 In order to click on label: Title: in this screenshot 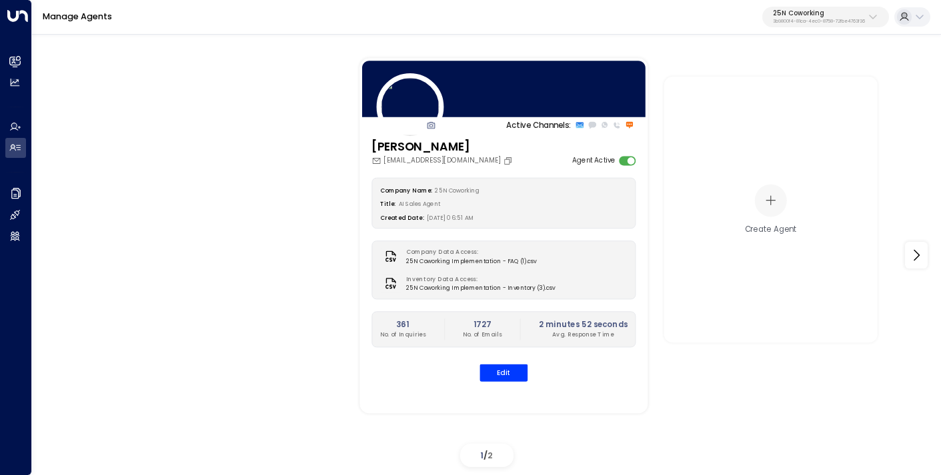, I will do `click(387, 204)`.